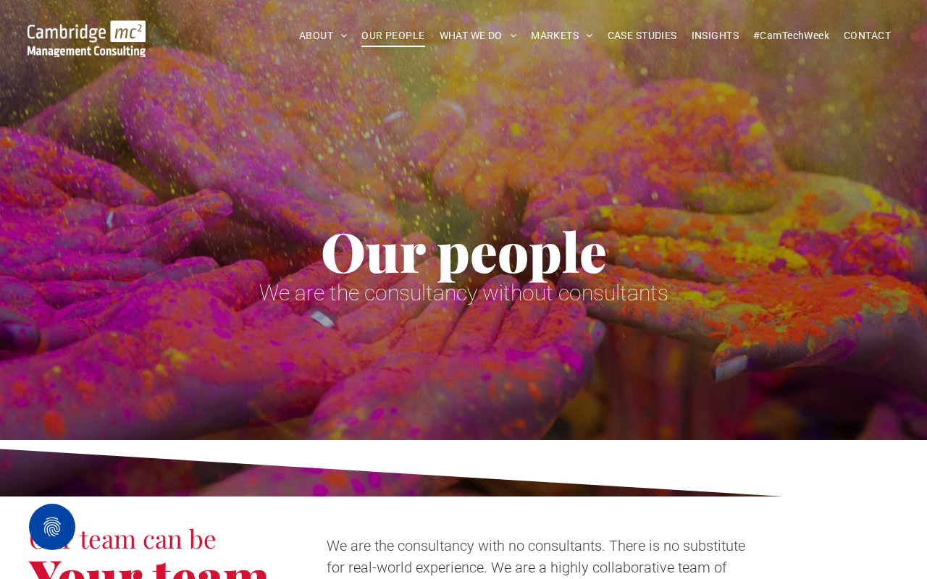 This screenshot has width=927, height=579. What do you see at coordinates (463, 293) in the screenshot?
I see `span: We are the consultancy without consultants` at bounding box center [463, 293].